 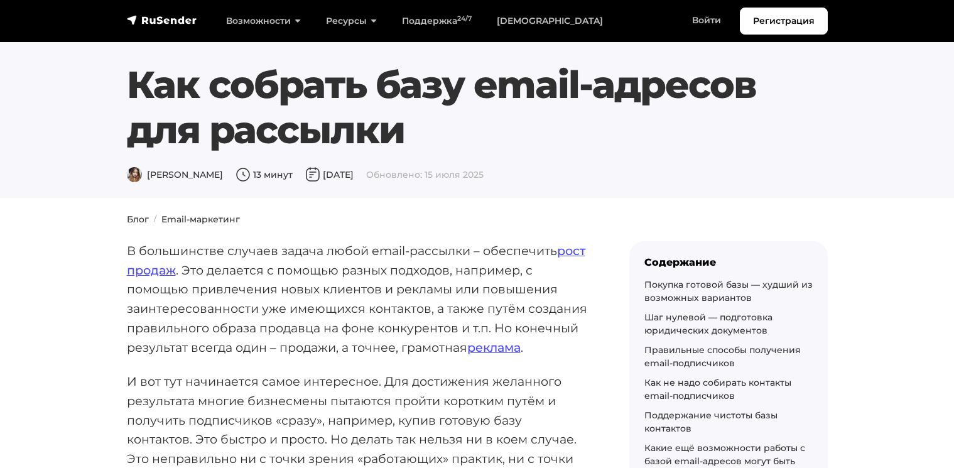 What do you see at coordinates (243, 175) in the screenshot?
I see `img: Время чтения` at bounding box center [243, 175].